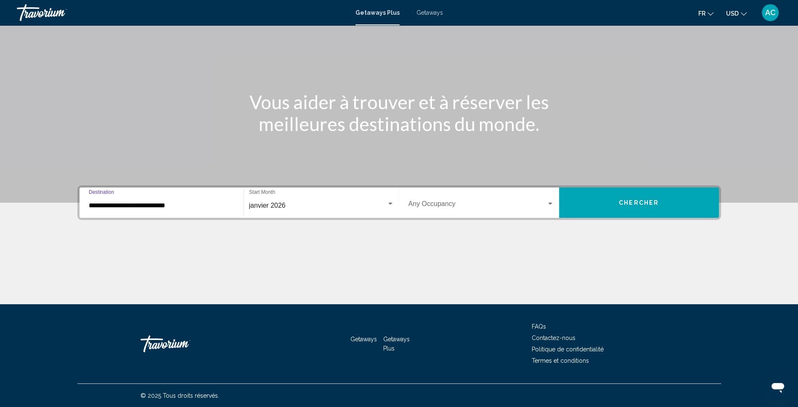 The width and height of the screenshot is (798, 407). Describe the element at coordinates (399, 202) in the screenshot. I see `div: Search widget` at that location.